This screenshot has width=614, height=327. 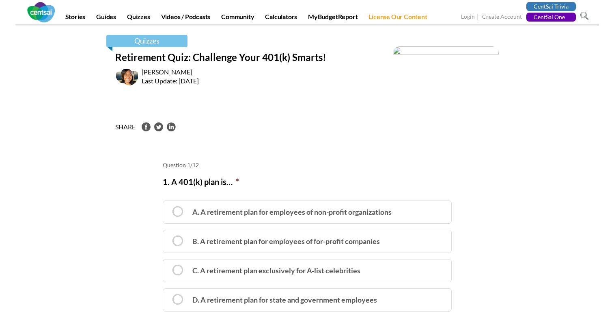 What do you see at coordinates (333, 18) in the screenshot?
I see `a: MyBudgetReport` at bounding box center [333, 18].